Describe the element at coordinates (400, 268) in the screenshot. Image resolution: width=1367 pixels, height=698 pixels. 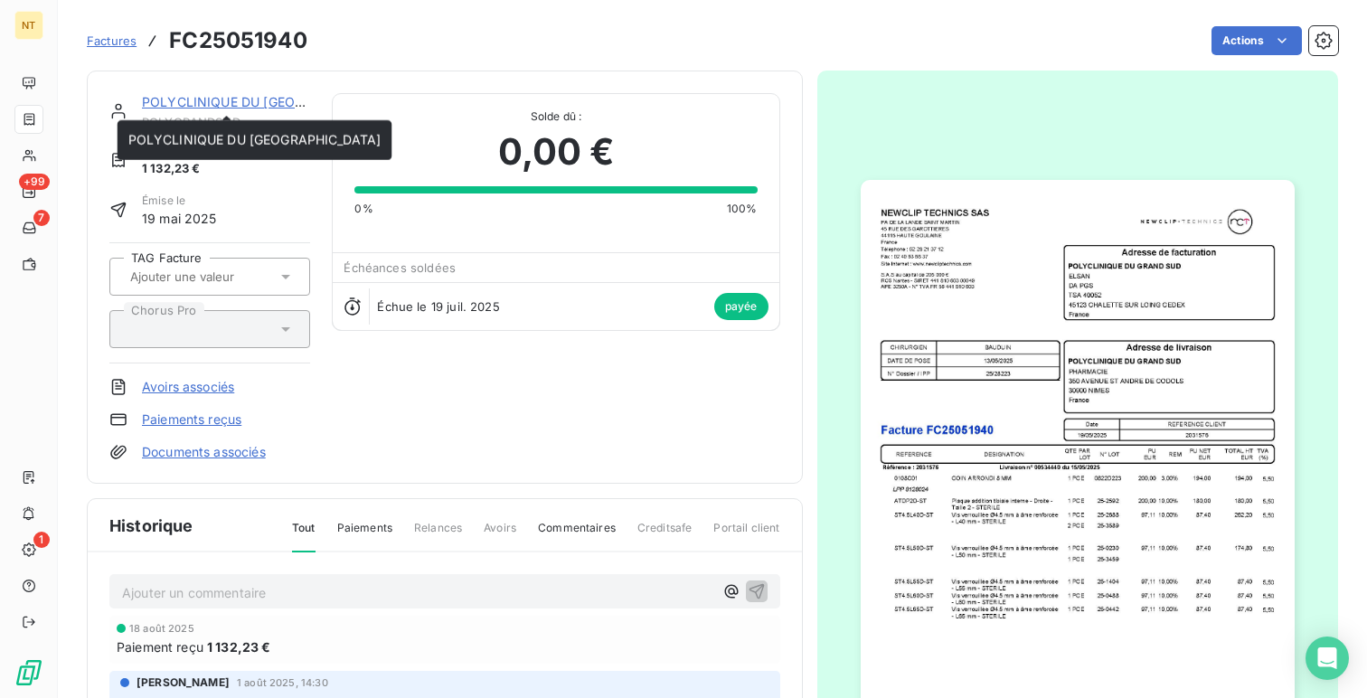
I see `span: Échéances soldées` at that location.